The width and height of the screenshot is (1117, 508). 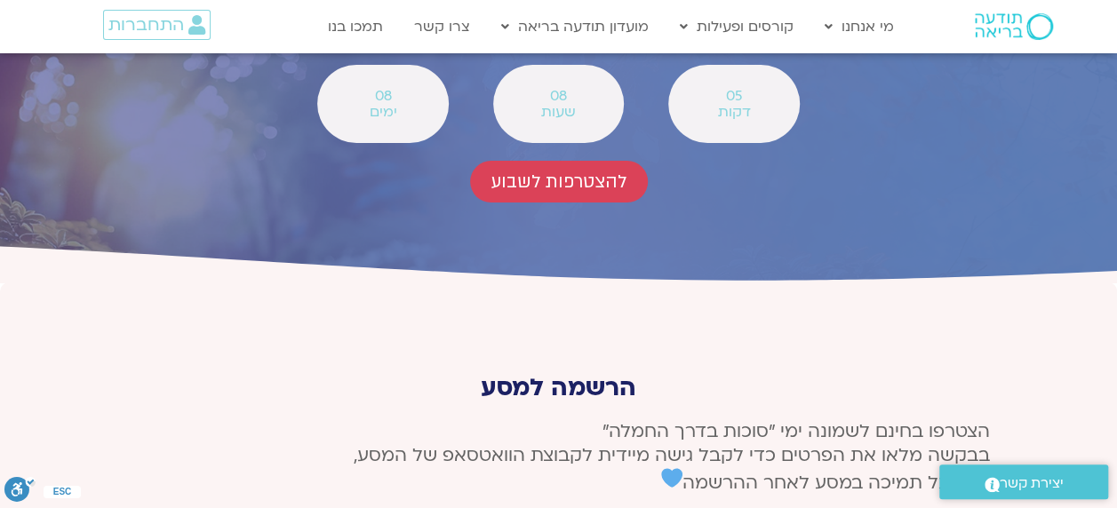 I want to click on span: שעות, so click(x=558, y=112).